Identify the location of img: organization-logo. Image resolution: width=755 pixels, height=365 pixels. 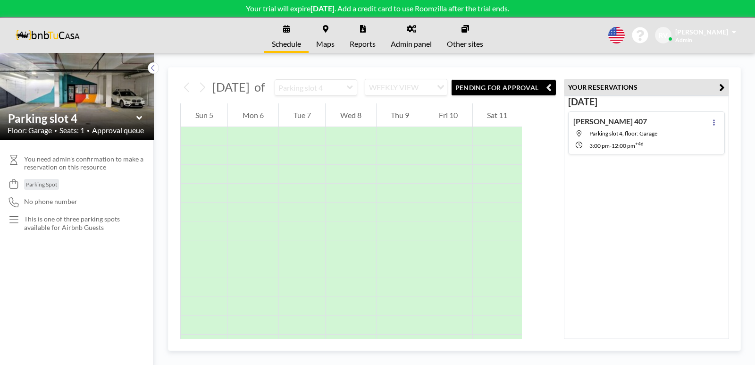
(47, 35).